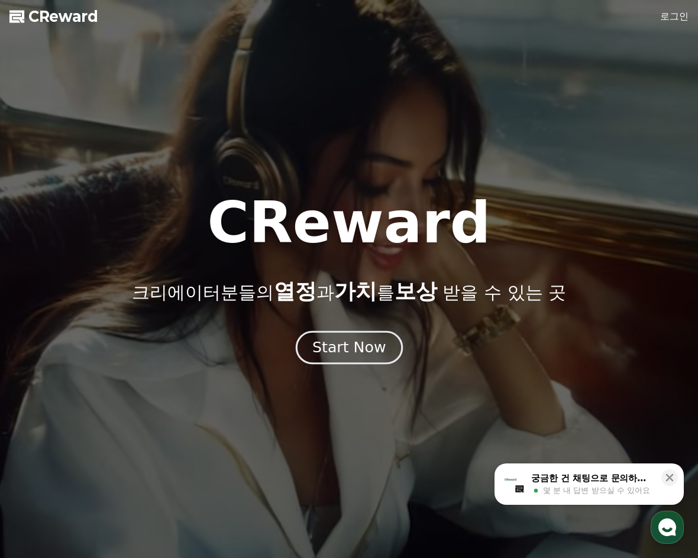  What do you see at coordinates (41, 390) in the screenshot?
I see `a: 홈` at bounding box center [41, 390].